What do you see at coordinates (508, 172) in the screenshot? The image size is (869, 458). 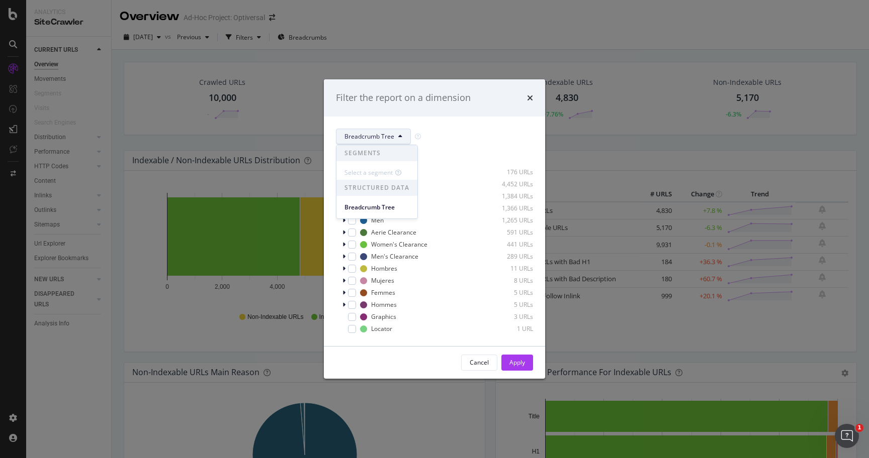 I see `div: 176 URLs` at bounding box center [508, 172].